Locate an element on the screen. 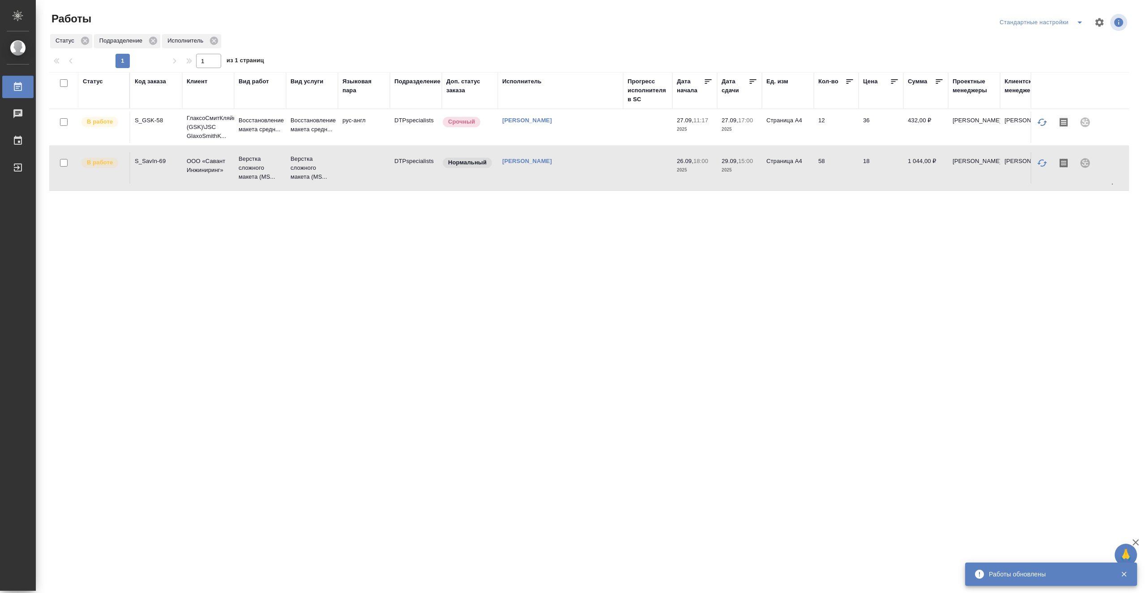  div: S_GSK-58 is located at coordinates (156, 120).